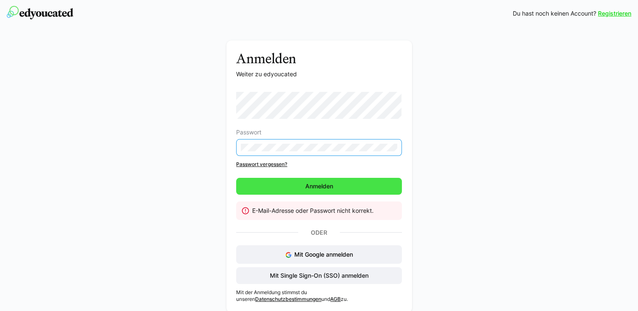 The width and height of the screenshot is (638, 311). Describe the element at coordinates (319, 276) in the screenshot. I see `span: Mit Single Sign-On (SSO) anmelden` at that location.